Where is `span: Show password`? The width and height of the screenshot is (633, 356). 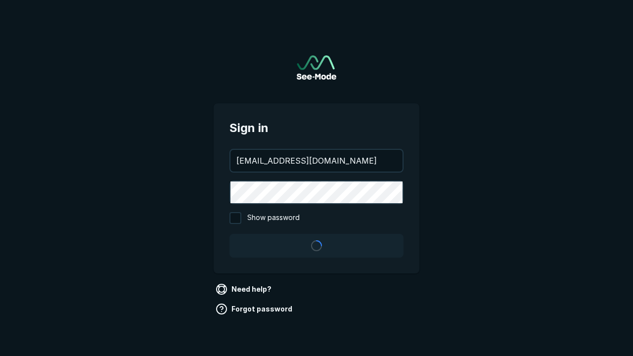 span: Show password is located at coordinates (274, 218).